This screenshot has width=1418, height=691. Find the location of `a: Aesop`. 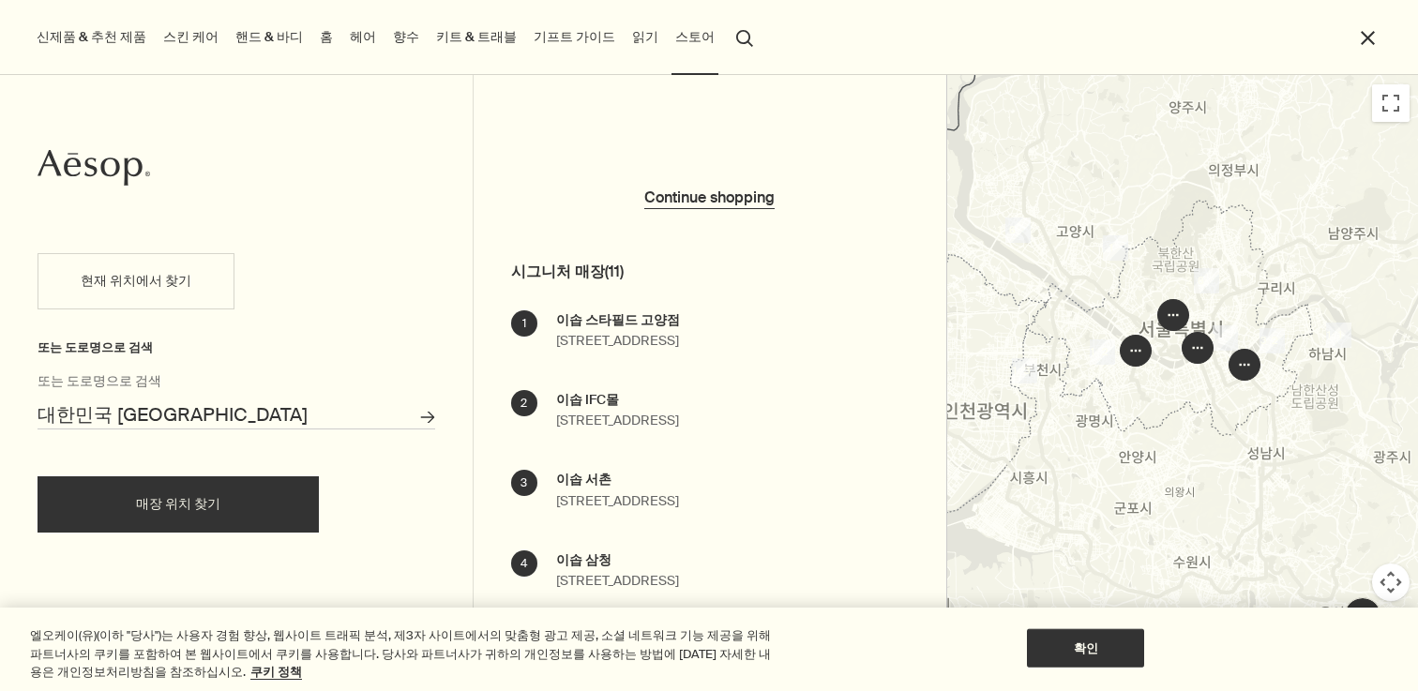

a: Aesop is located at coordinates (94, 170).